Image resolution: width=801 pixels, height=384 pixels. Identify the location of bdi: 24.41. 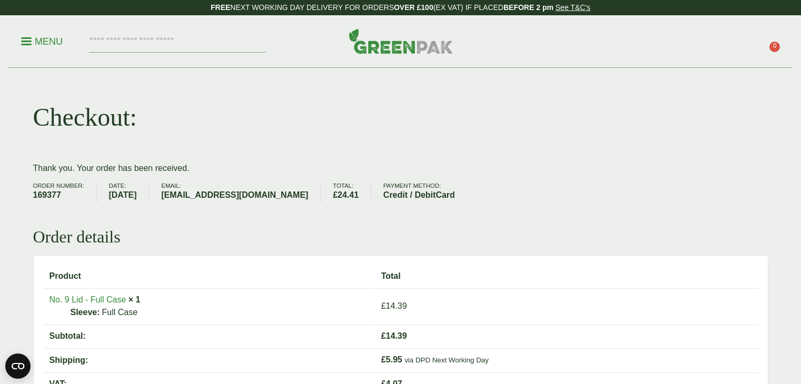
(345, 195).